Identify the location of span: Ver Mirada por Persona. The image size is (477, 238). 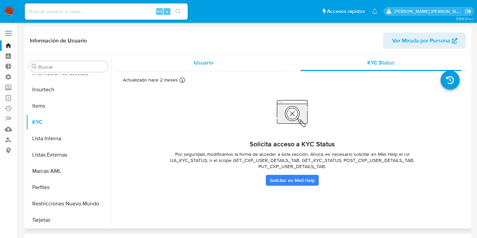
(421, 41).